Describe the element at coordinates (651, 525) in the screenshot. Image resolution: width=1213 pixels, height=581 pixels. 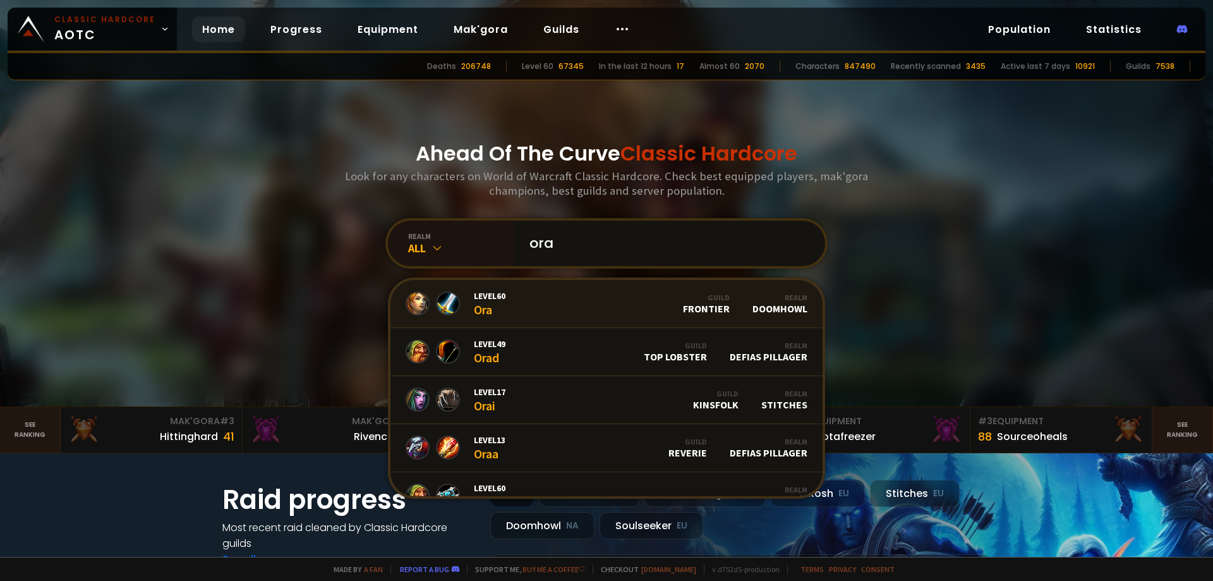
I see `div: Soulseeker` at that location.